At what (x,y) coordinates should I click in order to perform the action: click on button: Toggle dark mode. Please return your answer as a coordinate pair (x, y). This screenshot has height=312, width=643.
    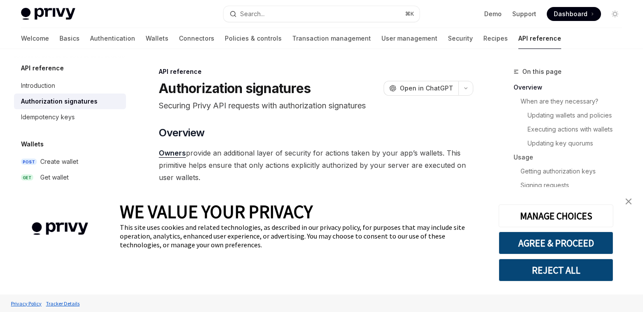
    Looking at the image, I should click on (615, 14).